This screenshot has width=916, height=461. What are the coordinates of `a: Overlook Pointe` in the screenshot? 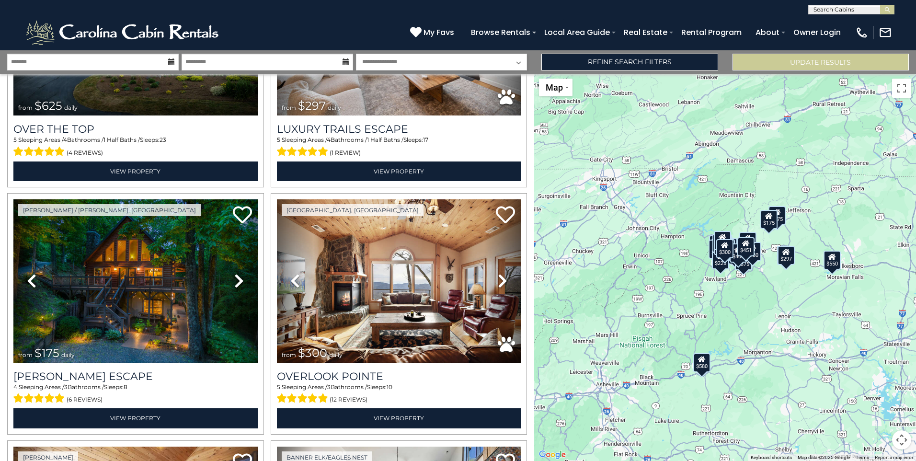 It's located at (399, 376).